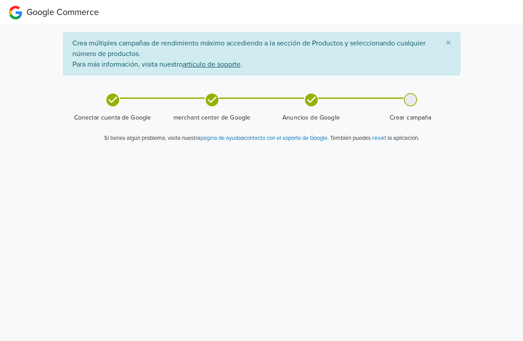 The height and width of the screenshot is (341, 523). Describe the element at coordinates (374, 138) in the screenshot. I see `p: También puedes la aplicación.` at that location.